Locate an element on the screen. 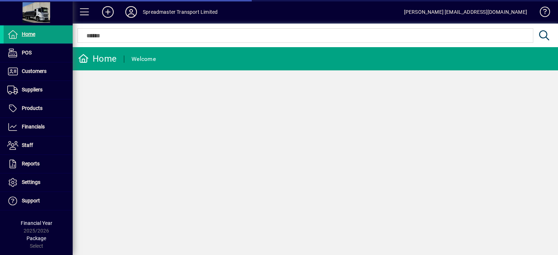 Image resolution: width=558 pixels, height=255 pixels. a: Knowledge Base is located at coordinates (541, 13).